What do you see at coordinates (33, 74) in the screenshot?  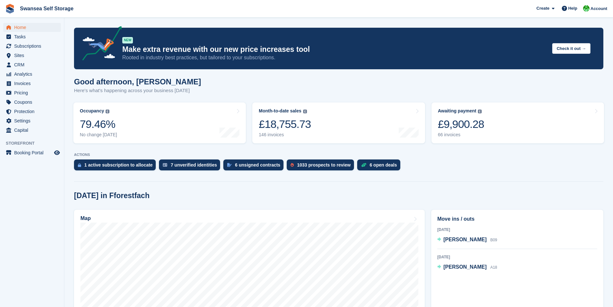 I see `span: Analytics` at bounding box center [33, 74].